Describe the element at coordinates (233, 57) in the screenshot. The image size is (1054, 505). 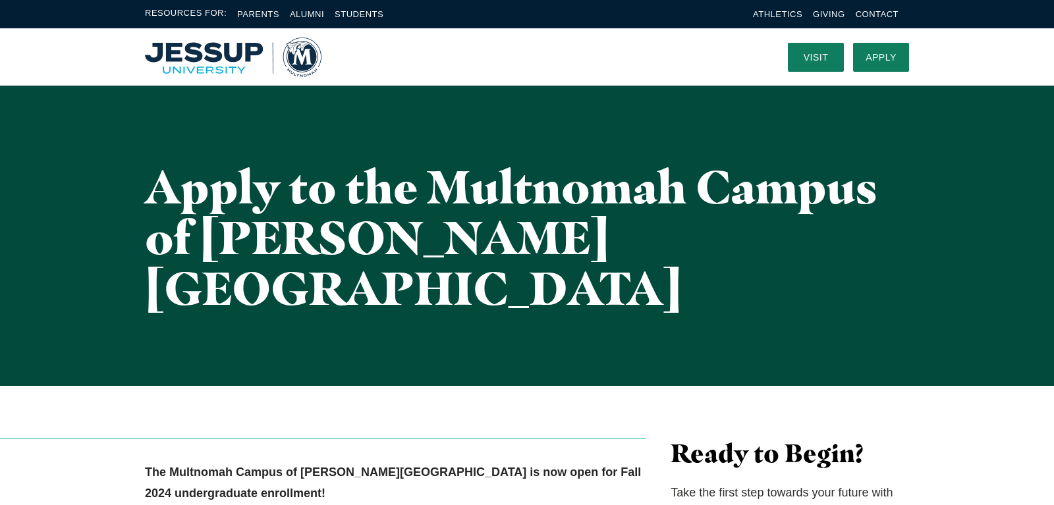
I see `a: Home` at that location.